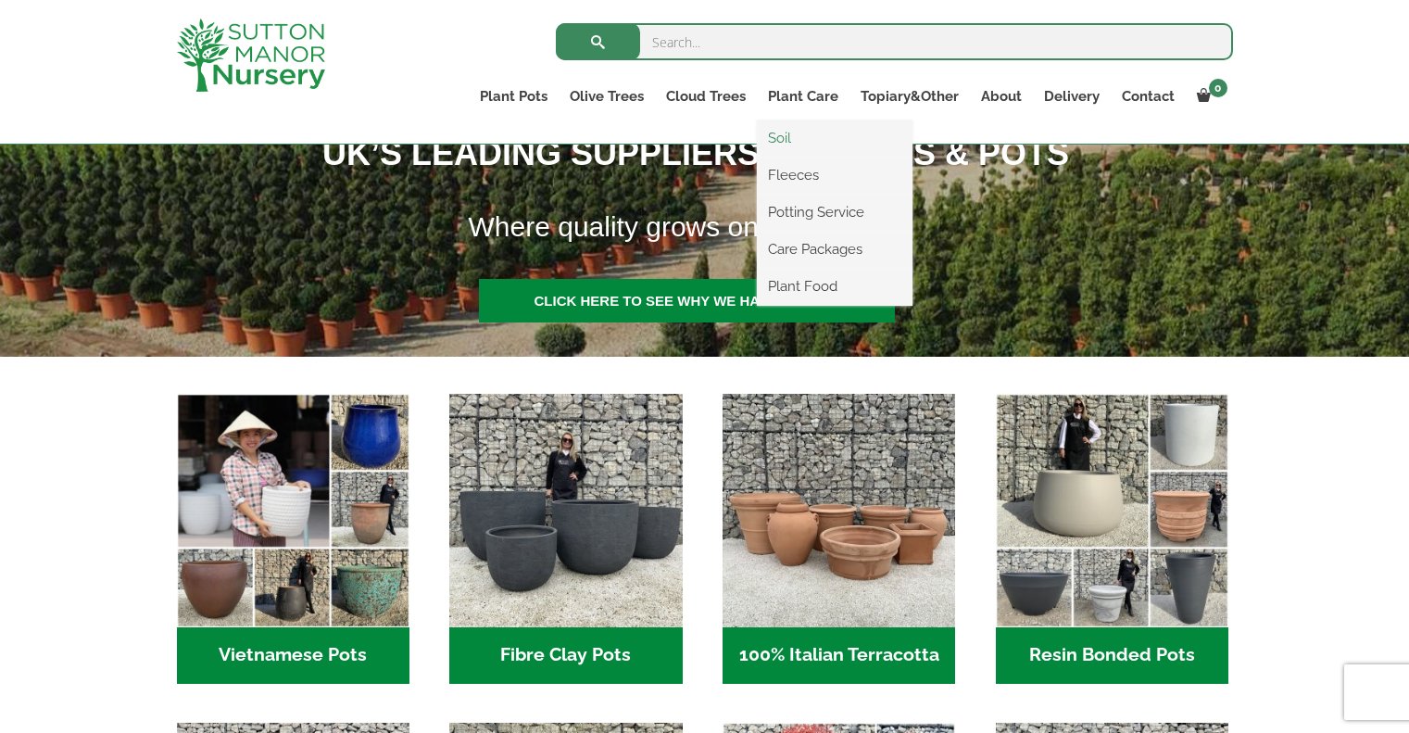  Describe the element at coordinates (251, 55) in the screenshot. I see `img: logo` at that location.